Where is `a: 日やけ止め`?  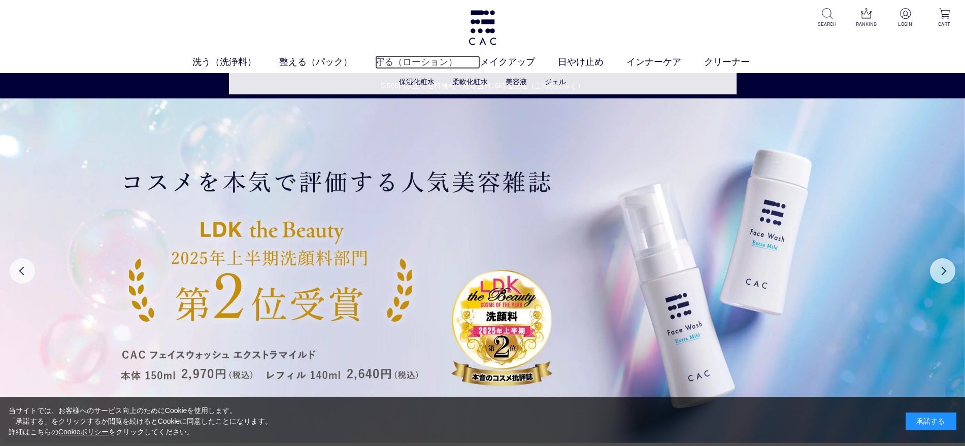 a: 日やけ止め is located at coordinates (592, 62).